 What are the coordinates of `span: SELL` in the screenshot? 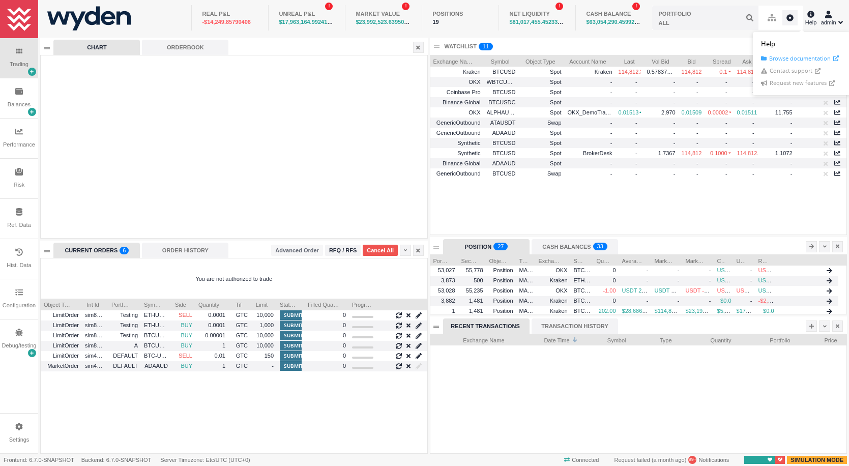 It's located at (185, 315).